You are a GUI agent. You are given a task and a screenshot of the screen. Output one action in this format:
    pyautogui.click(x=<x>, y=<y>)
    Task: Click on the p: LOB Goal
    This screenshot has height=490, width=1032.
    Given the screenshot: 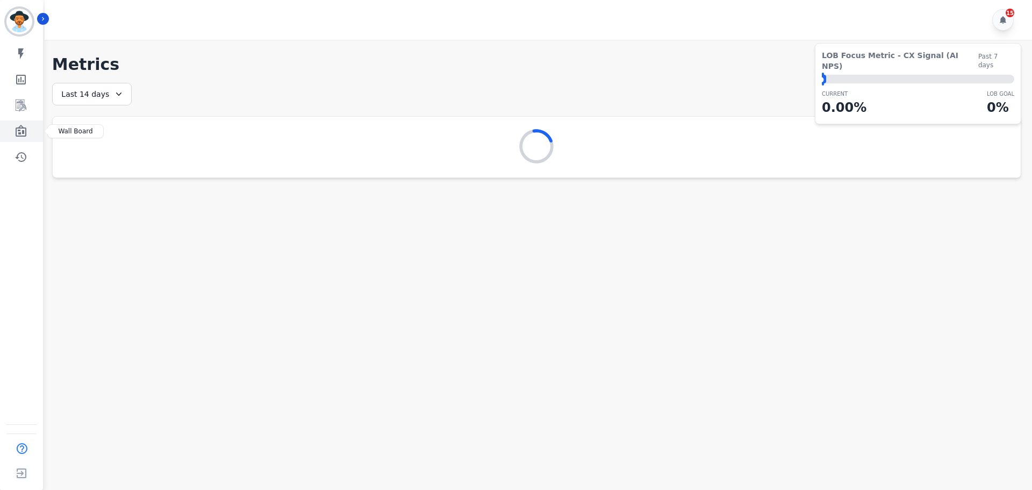 What is the action you would take?
    pyautogui.click(x=1001, y=94)
    